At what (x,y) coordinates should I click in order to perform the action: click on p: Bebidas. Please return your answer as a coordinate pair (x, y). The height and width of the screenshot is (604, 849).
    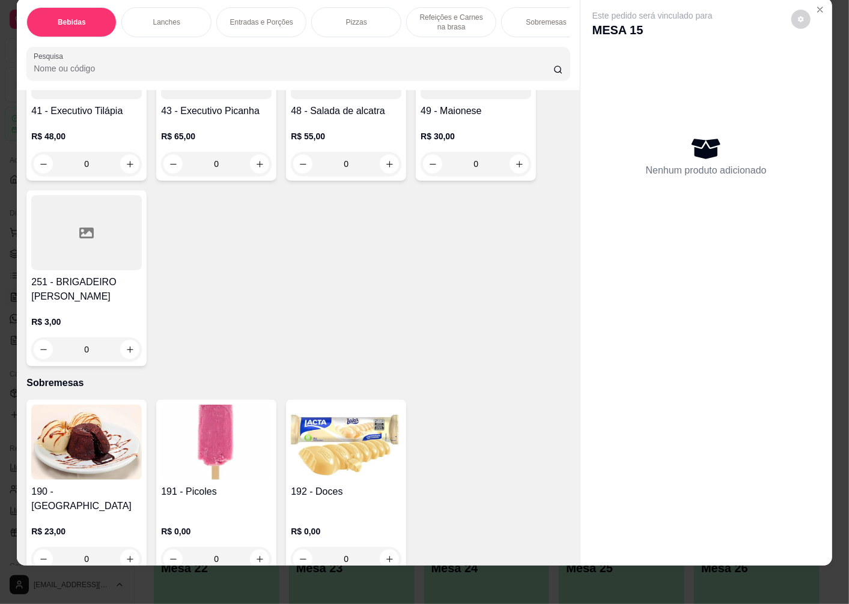
    Looking at the image, I should click on (71, 22).